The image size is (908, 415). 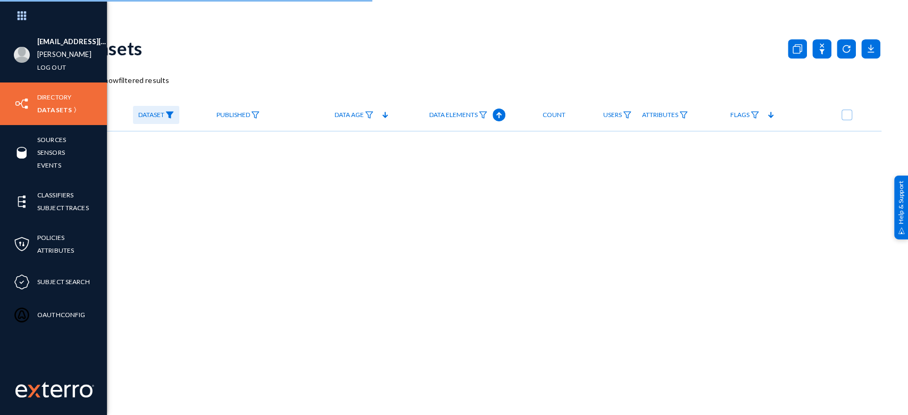 What do you see at coordinates (34, 391) in the screenshot?
I see `img: exterro-logo.svg` at bounding box center [34, 391].